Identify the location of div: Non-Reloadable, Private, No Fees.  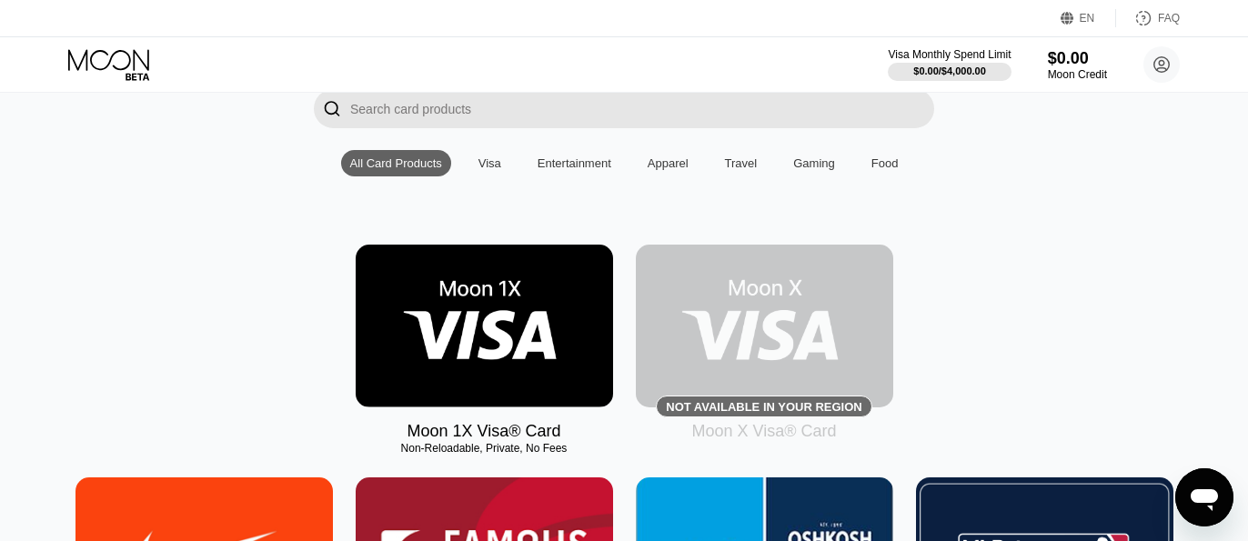
(484, 448).